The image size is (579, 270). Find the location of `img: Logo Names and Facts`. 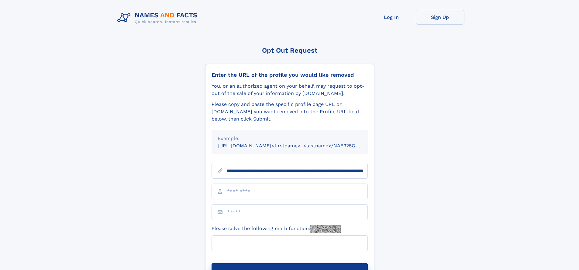

img: Logo Names and Facts is located at coordinates (159, 18).